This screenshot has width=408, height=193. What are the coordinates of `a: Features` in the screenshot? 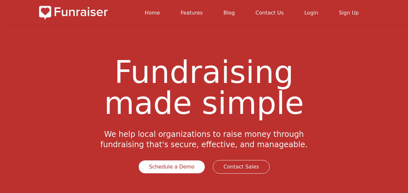 It's located at (191, 13).